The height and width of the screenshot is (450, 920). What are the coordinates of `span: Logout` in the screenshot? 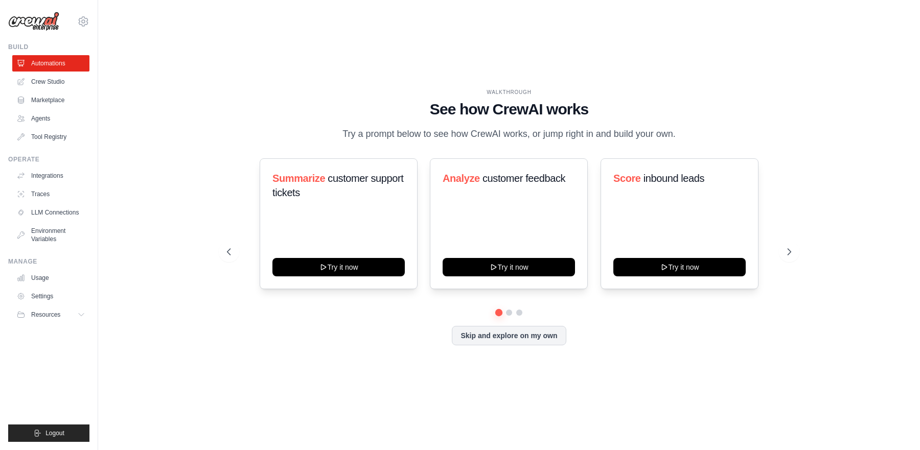 It's located at (55, 433).